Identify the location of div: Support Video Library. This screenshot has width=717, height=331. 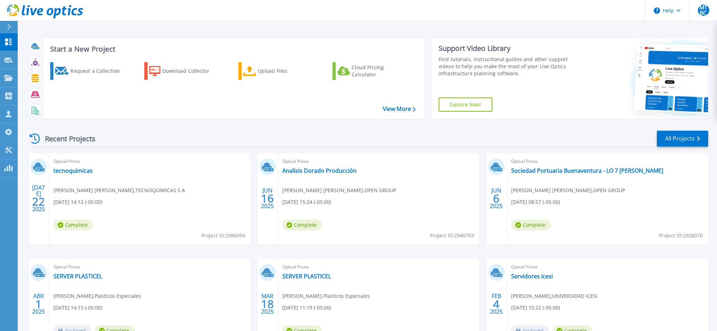
(509, 48).